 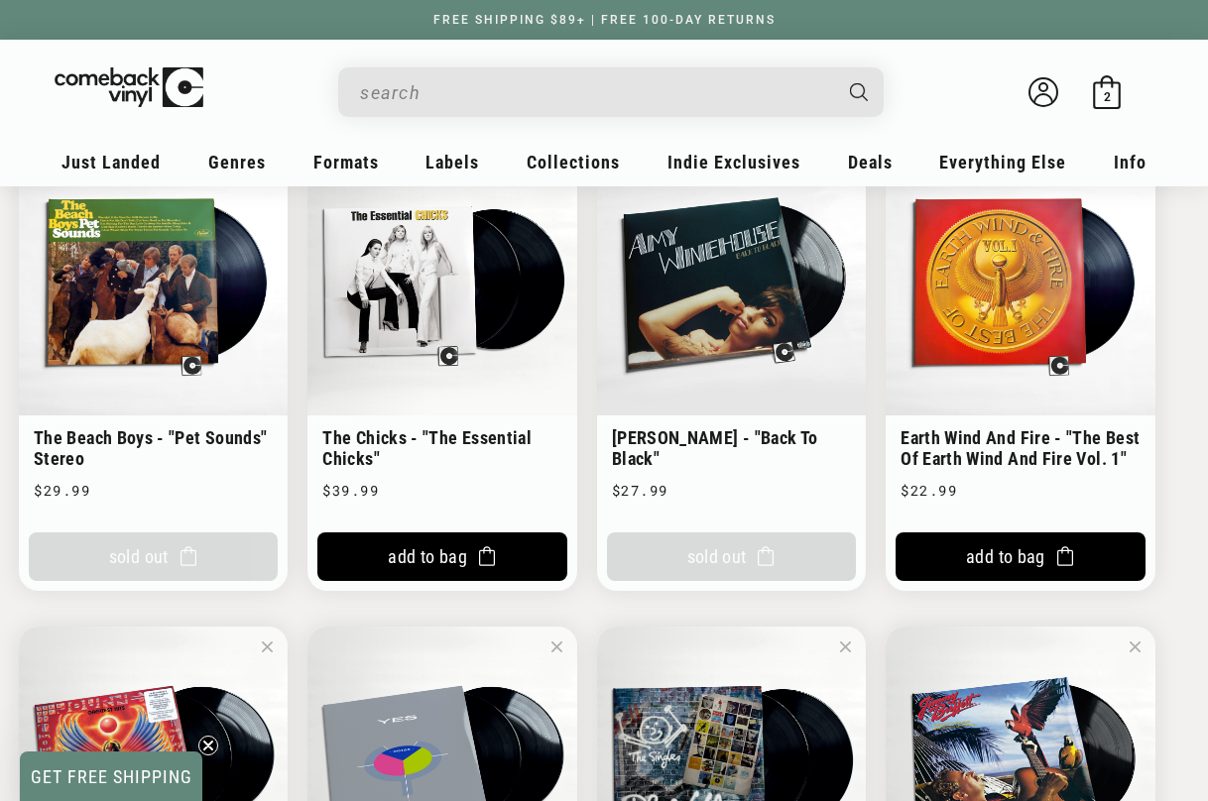 I want to click on button: Delete Jimmy Buffett - "Songs You Know By Heart", so click(x=1135, y=647).